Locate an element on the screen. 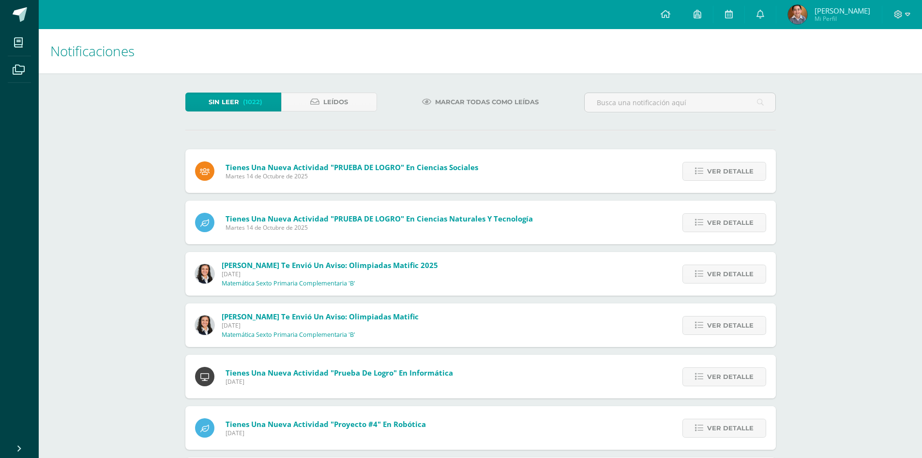  input: Busca una notificación aquí is located at coordinates (680, 102).